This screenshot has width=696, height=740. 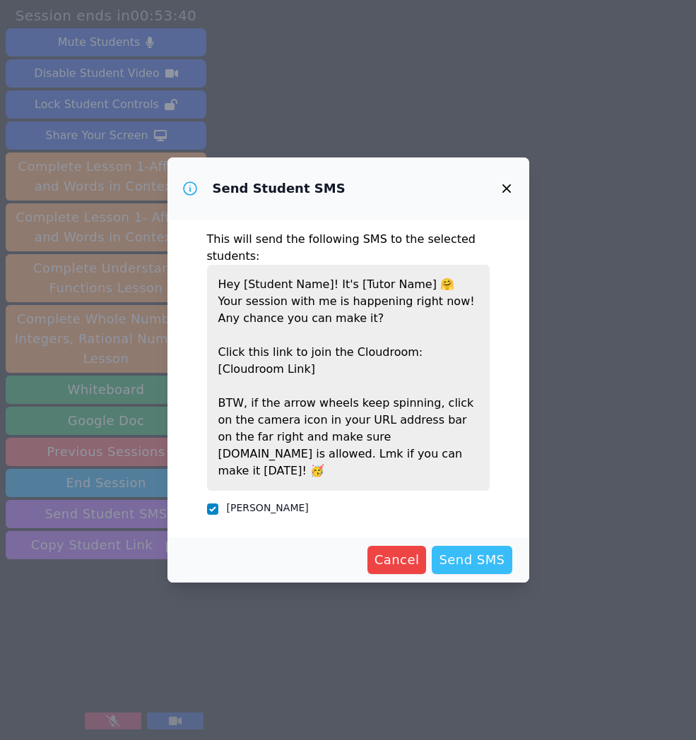 What do you see at coordinates (471, 560) in the screenshot?
I see `button: Send SMS` at bounding box center [471, 560].